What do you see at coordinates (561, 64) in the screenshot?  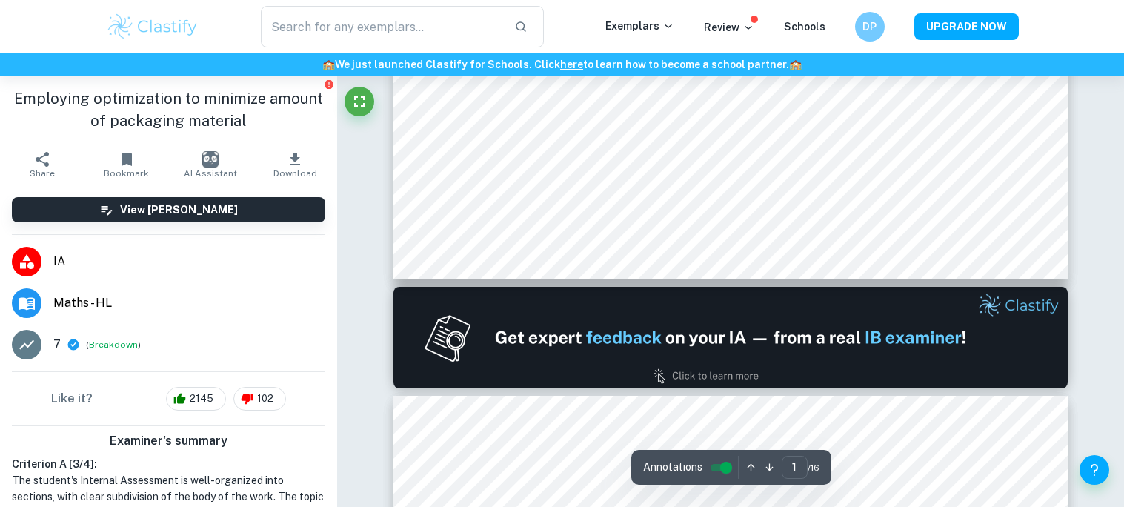 I see `h6: We just launched Clastify for Schools. Click to learn how to become a school partner.` at bounding box center [561, 64].